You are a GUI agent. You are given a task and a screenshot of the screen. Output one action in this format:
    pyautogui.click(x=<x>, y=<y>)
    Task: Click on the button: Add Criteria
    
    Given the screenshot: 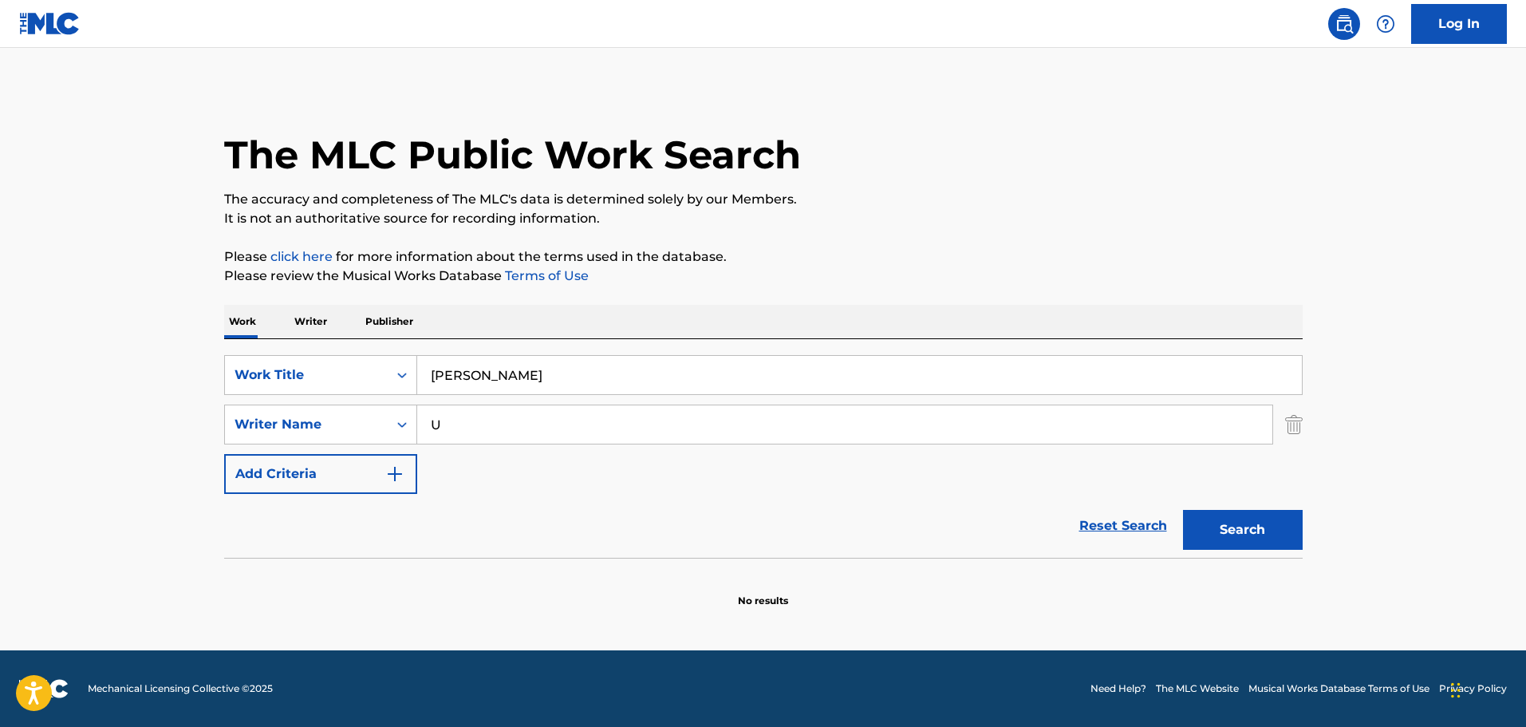 What is the action you would take?
    pyautogui.click(x=321, y=474)
    